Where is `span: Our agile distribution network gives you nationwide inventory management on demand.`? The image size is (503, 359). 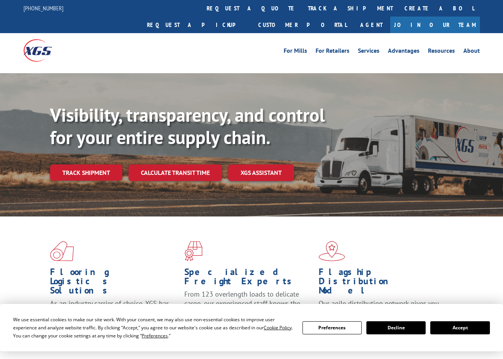 span: Our agile distribution network gives you nationwide inventory management on demand. is located at coordinates (379, 312).